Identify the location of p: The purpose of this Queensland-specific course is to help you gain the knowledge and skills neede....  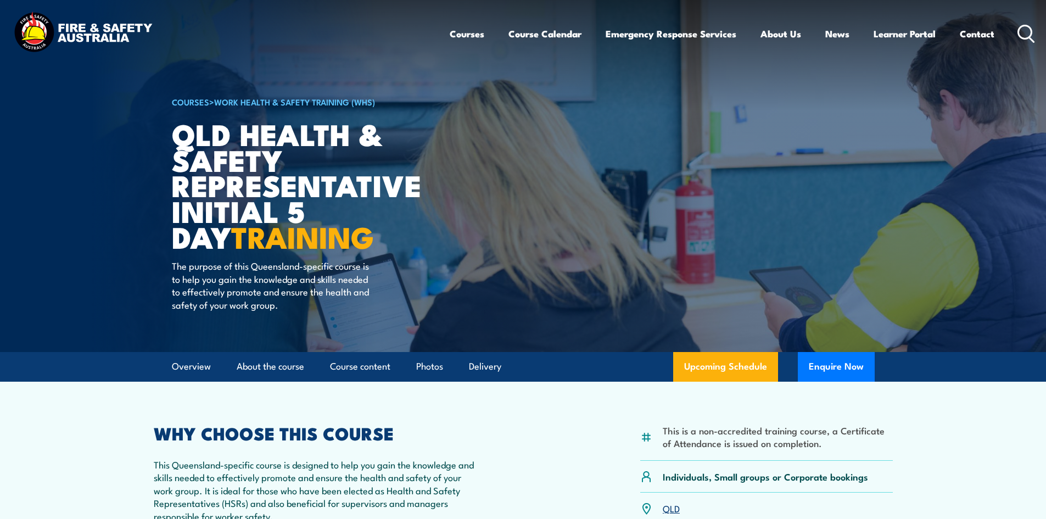
(272, 285).